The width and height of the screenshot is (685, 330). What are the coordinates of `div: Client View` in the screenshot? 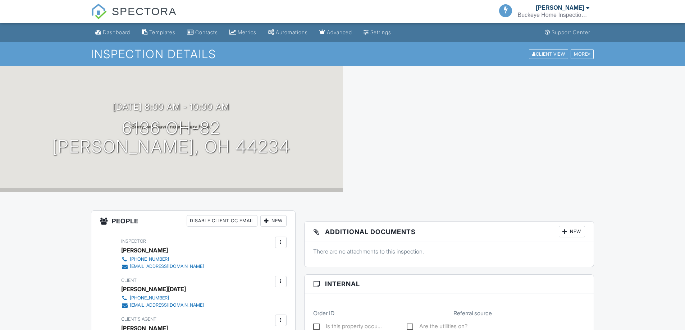 It's located at (548, 54).